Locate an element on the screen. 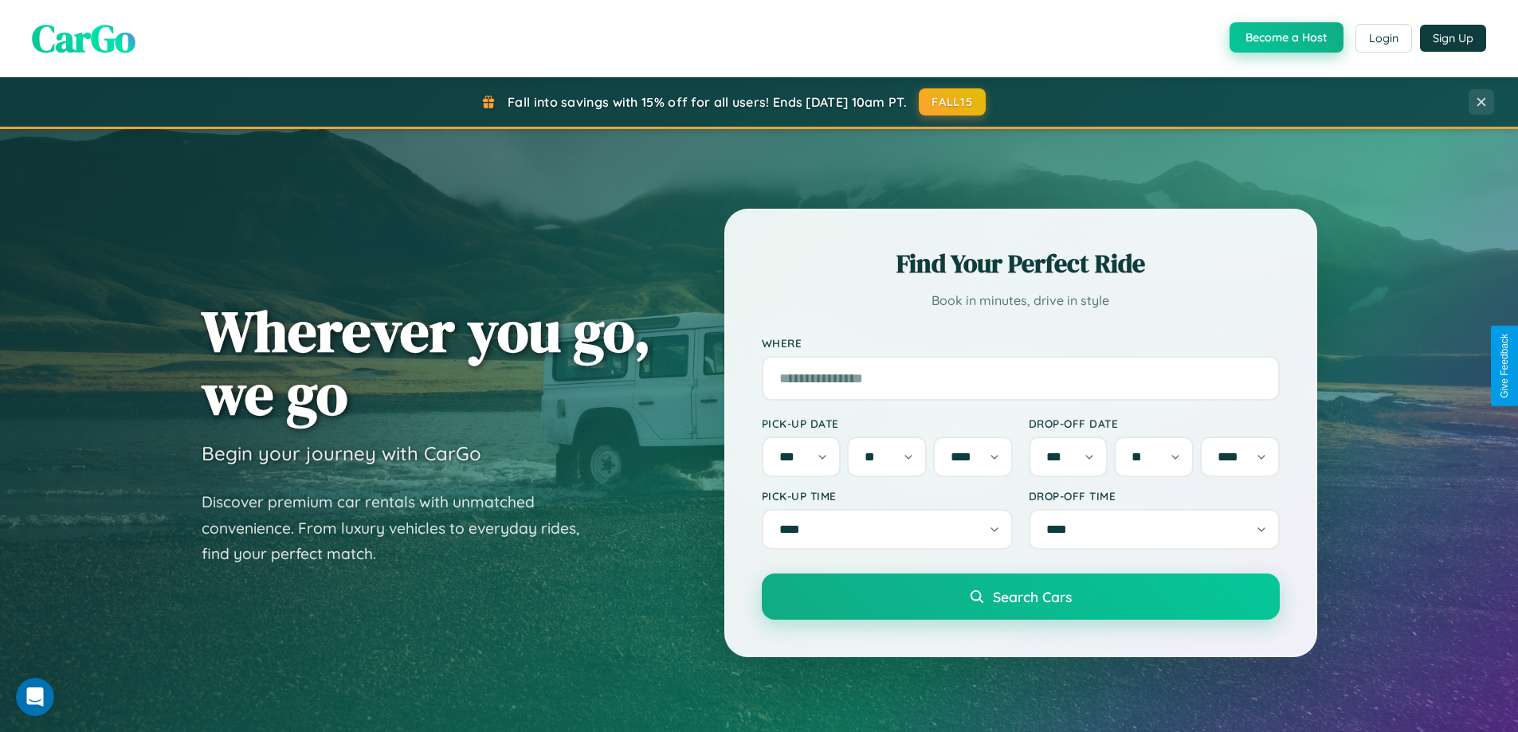  label: Where is located at coordinates (1021, 343).